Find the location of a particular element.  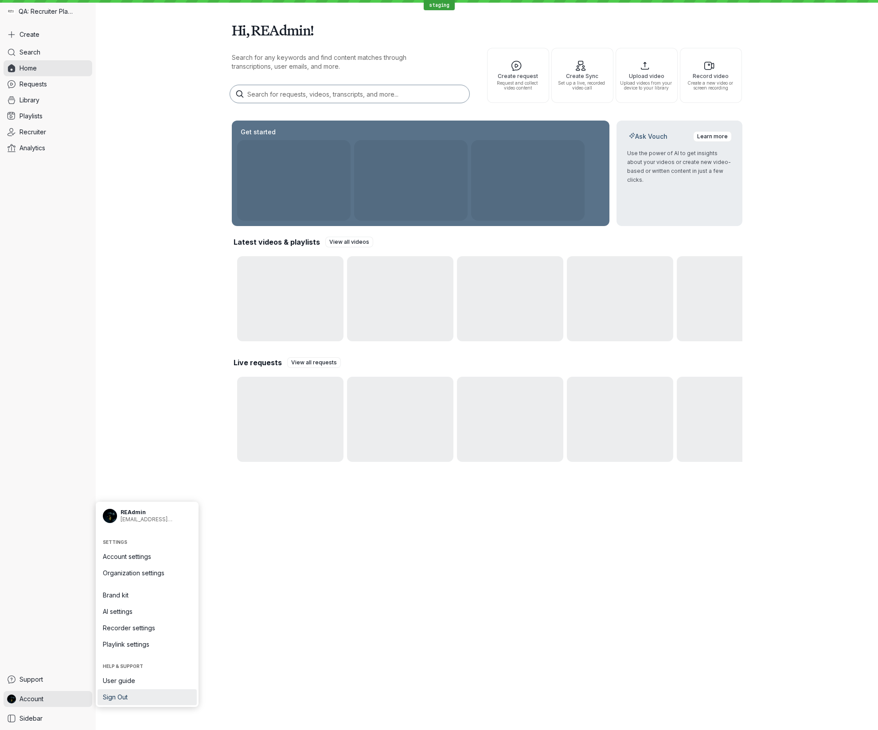

a: User guide is located at coordinates (147, 681).